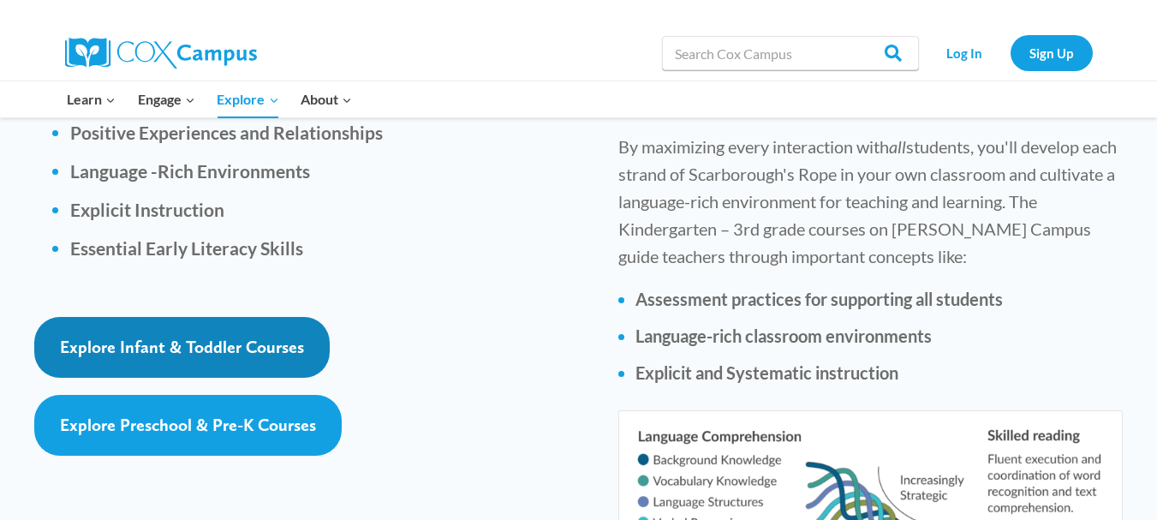 The width and height of the screenshot is (1157, 520). What do you see at coordinates (964, 52) in the screenshot?
I see `a: Log In` at bounding box center [964, 52].